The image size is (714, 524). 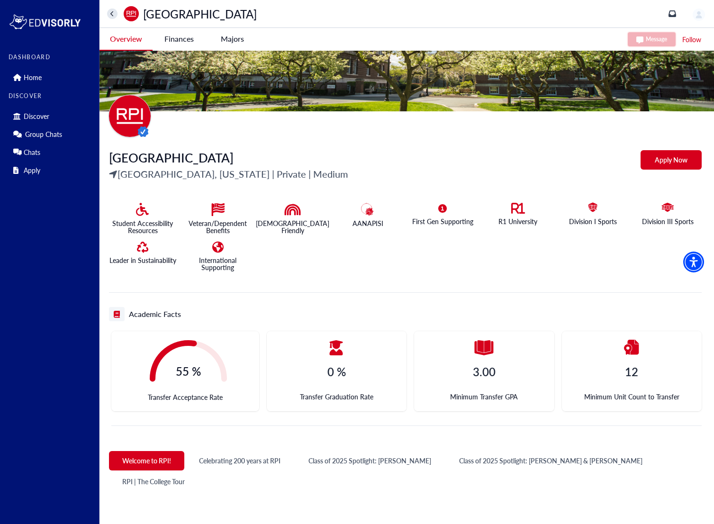 I want to click on div: Group Chats, so click(x=51, y=134).